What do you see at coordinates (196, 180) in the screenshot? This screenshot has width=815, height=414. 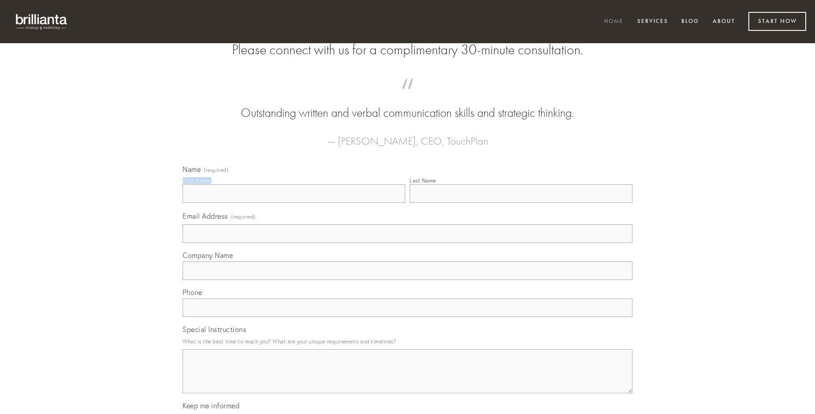 I see `div: First Name` at bounding box center [196, 180].